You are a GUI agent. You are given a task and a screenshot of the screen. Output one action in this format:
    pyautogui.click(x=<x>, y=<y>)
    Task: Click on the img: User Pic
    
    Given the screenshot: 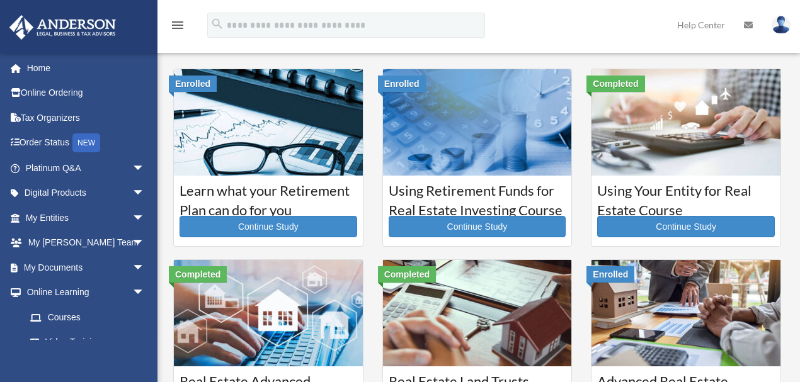 What is the action you would take?
    pyautogui.click(x=781, y=25)
    